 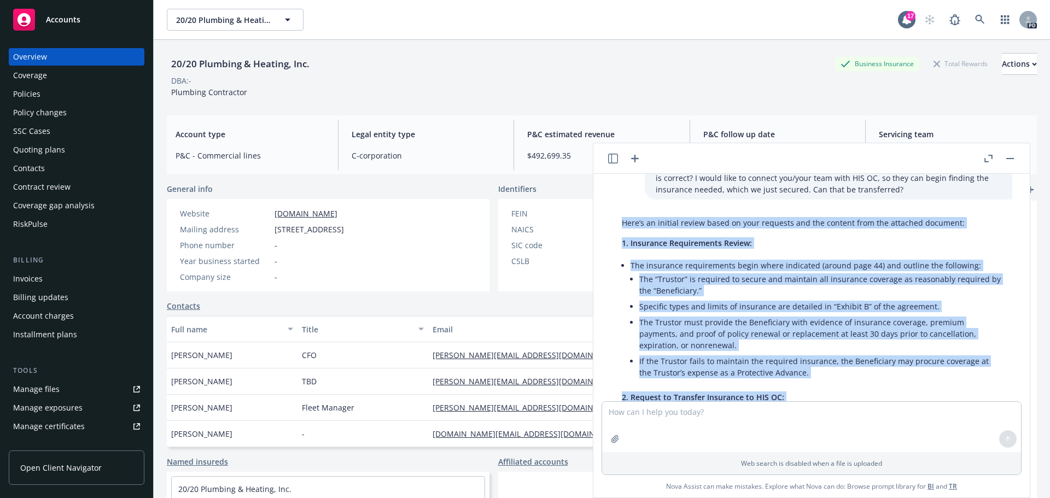 What do you see at coordinates (27, 94) in the screenshot?
I see `div: Policies` at bounding box center [27, 94].